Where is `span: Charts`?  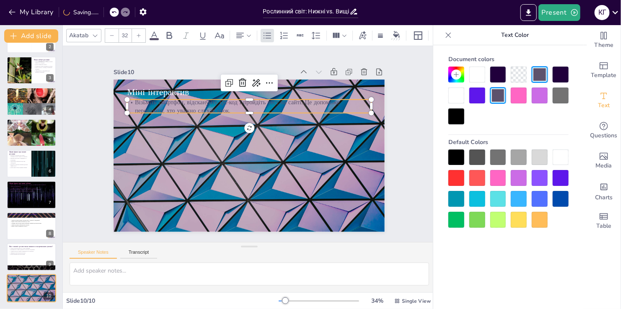
span: Charts is located at coordinates (604, 198).